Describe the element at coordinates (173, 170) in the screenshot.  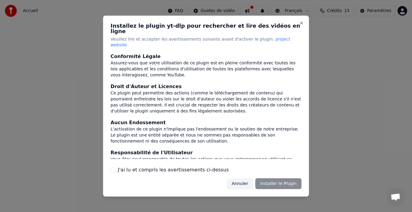
I see `label: J'ai lu et compris les avertissements ci-dessus` at that location.